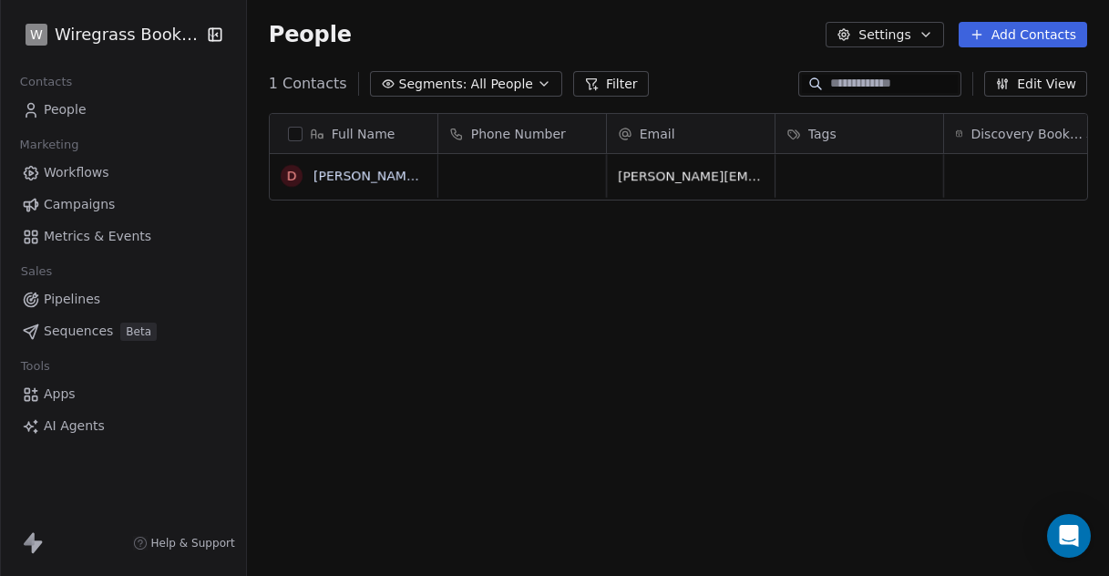 Image resolution: width=1109 pixels, height=576 pixels. I want to click on button: Settings, so click(884, 35).